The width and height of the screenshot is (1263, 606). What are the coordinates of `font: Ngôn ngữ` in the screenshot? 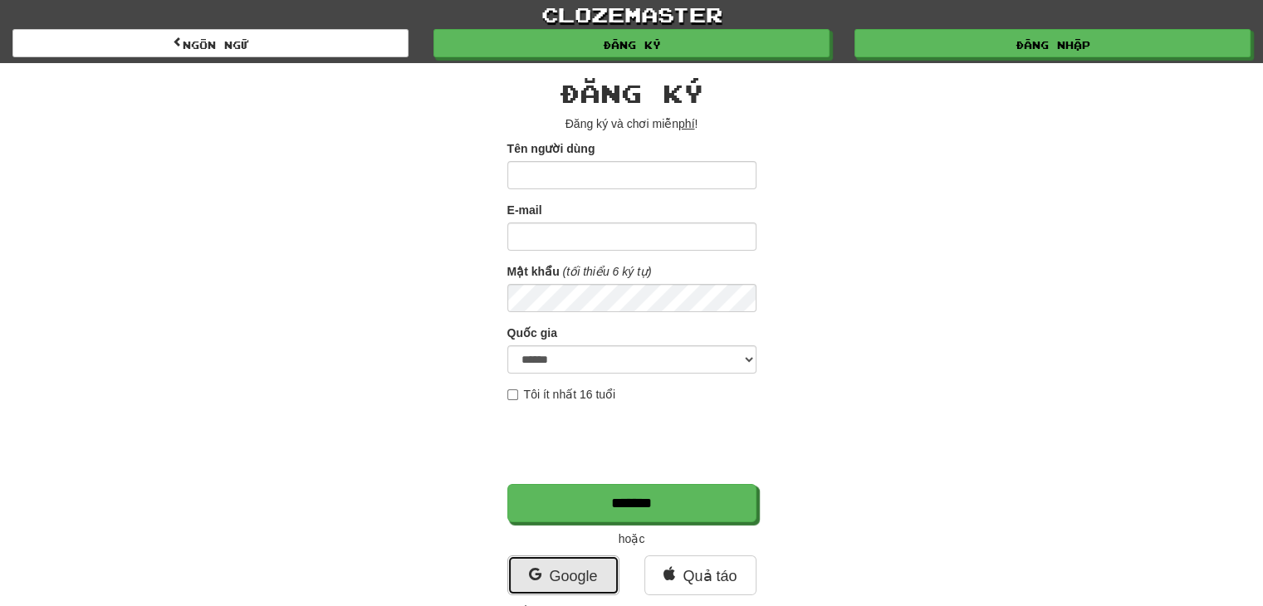 It's located at (216, 45).